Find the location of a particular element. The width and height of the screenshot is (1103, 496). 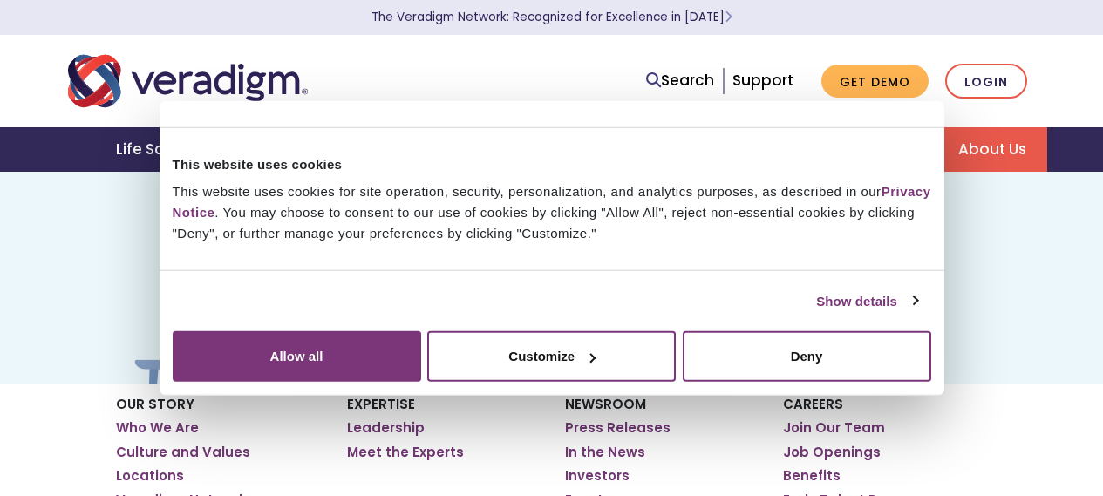

a: Leadership is located at coordinates (386, 428).